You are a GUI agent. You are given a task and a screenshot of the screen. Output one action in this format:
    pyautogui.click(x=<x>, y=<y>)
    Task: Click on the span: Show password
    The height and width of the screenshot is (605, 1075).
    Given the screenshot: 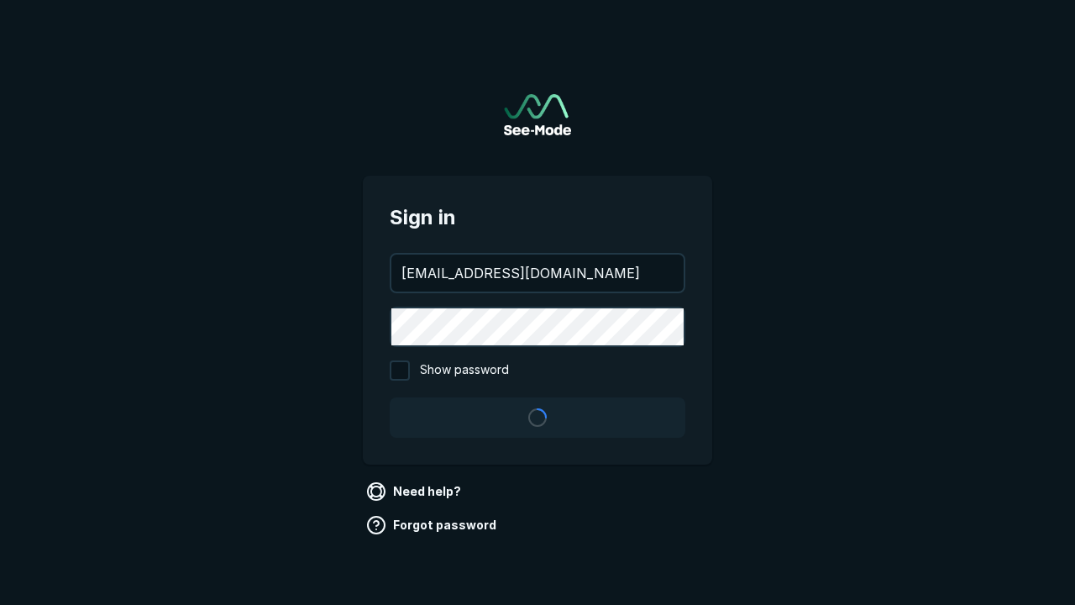 What is the action you would take?
    pyautogui.click(x=464, y=370)
    